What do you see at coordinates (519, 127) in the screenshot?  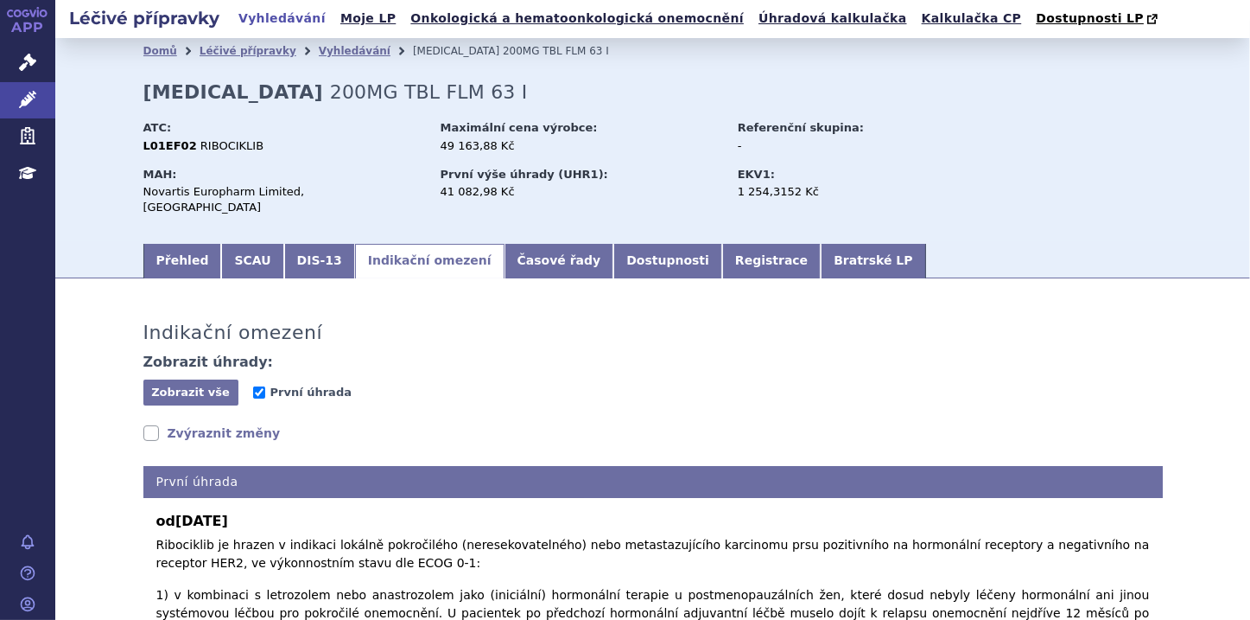 I see `strong: Maximální cena výrobce:` at bounding box center [519, 127].